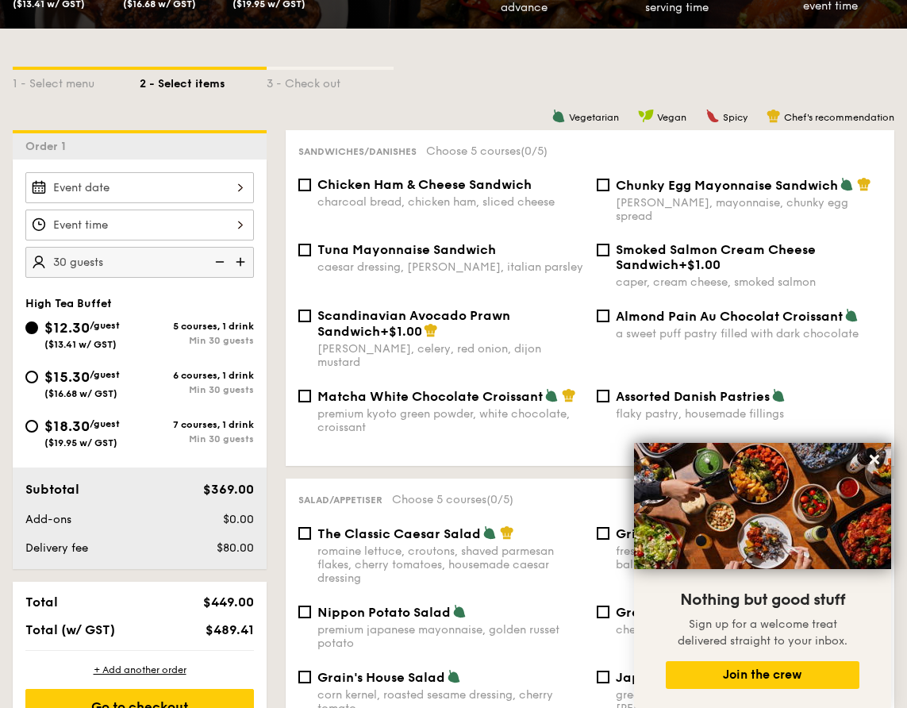 Image resolution: width=907 pixels, height=708 pixels. What do you see at coordinates (32, 328) in the screenshot?
I see `input: $12.30/guest($13.41 w/ GST)5 courses, 1 drinkMin 30 guests` at bounding box center [32, 328].